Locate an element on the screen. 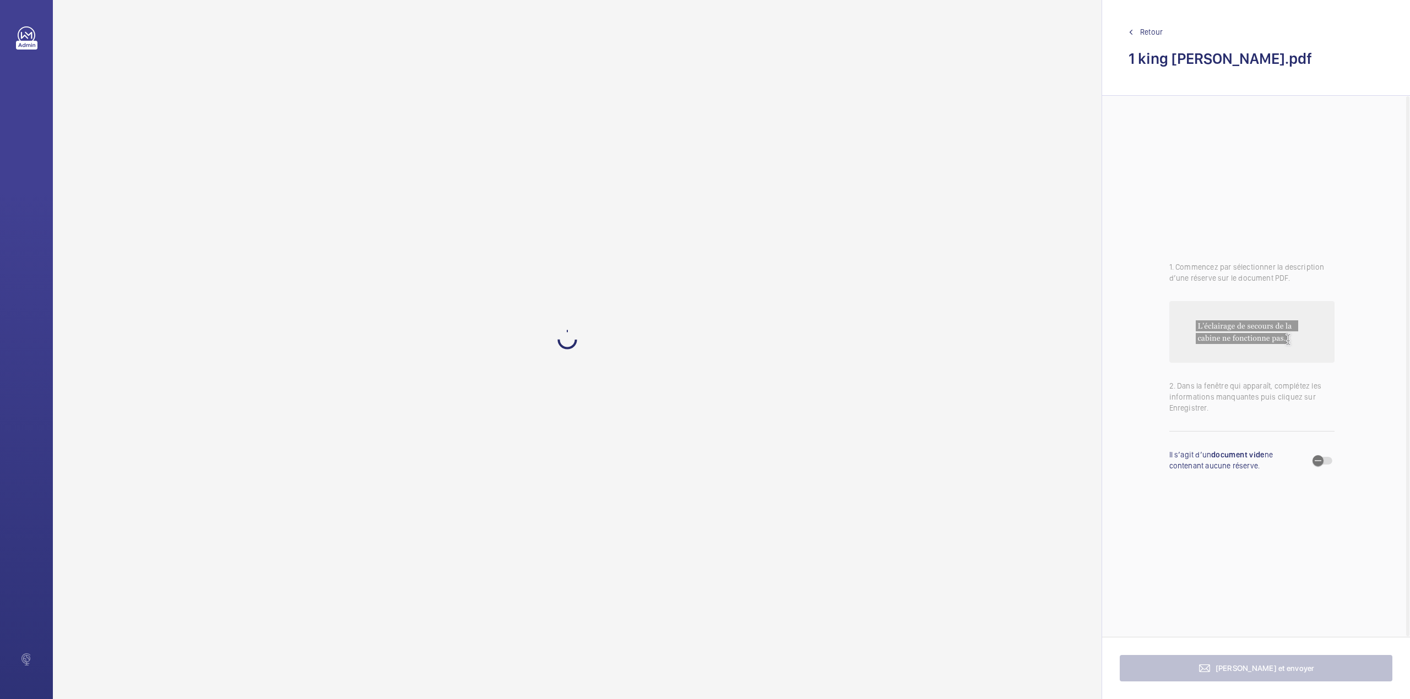 The height and width of the screenshot is (699, 1410). strong: document vide is located at coordinates (1237, 455).